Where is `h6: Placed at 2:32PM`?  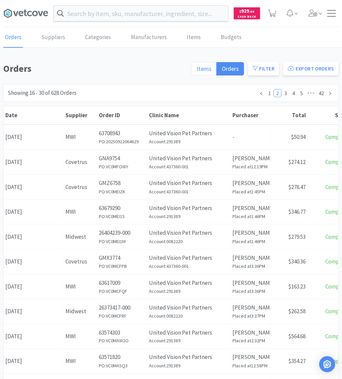 h6: Placed at 2:32PM is located at coordinates (251, 341).